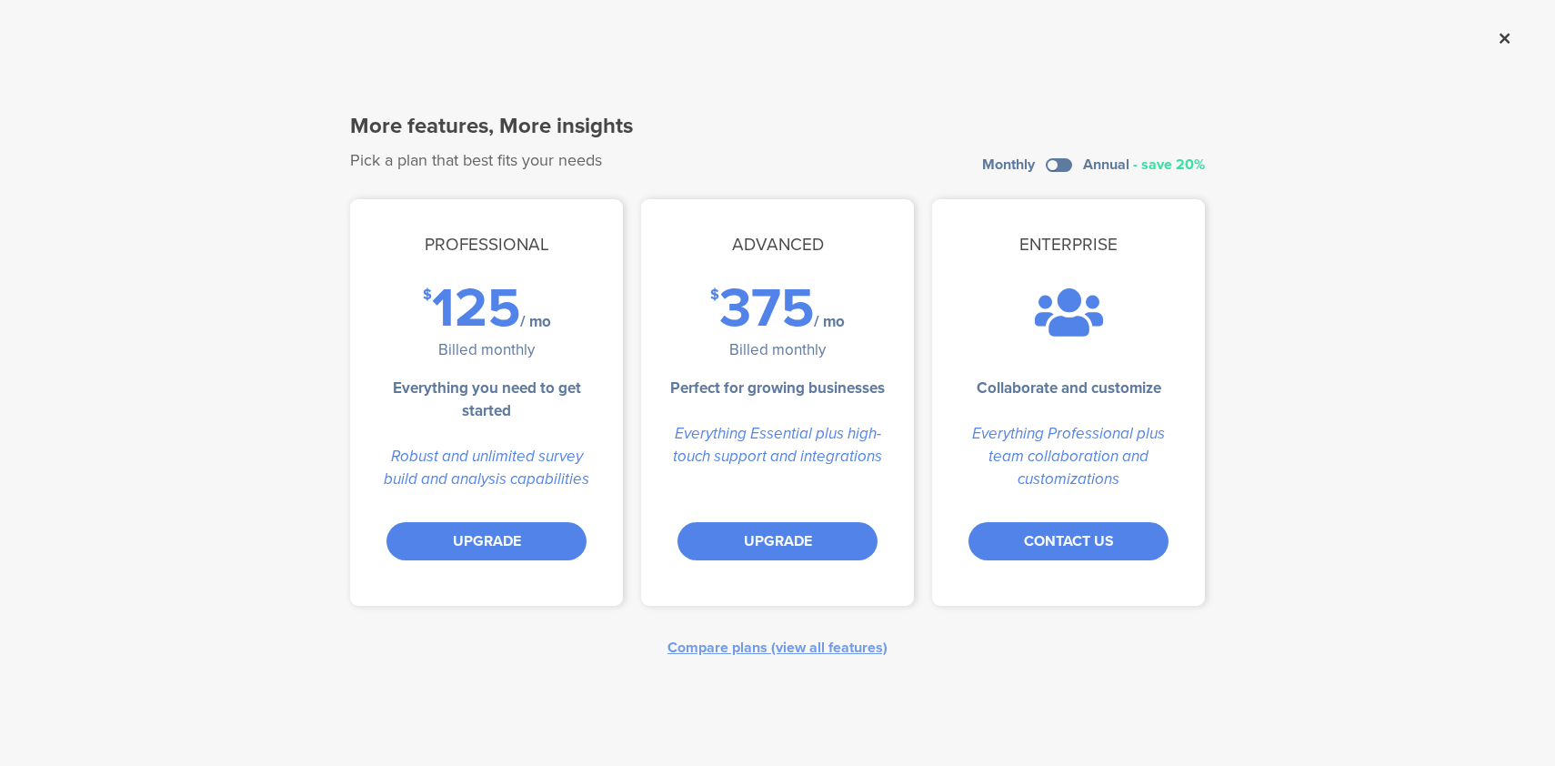  I want to click on li: Collaborate and customize, so click(1068, 387).